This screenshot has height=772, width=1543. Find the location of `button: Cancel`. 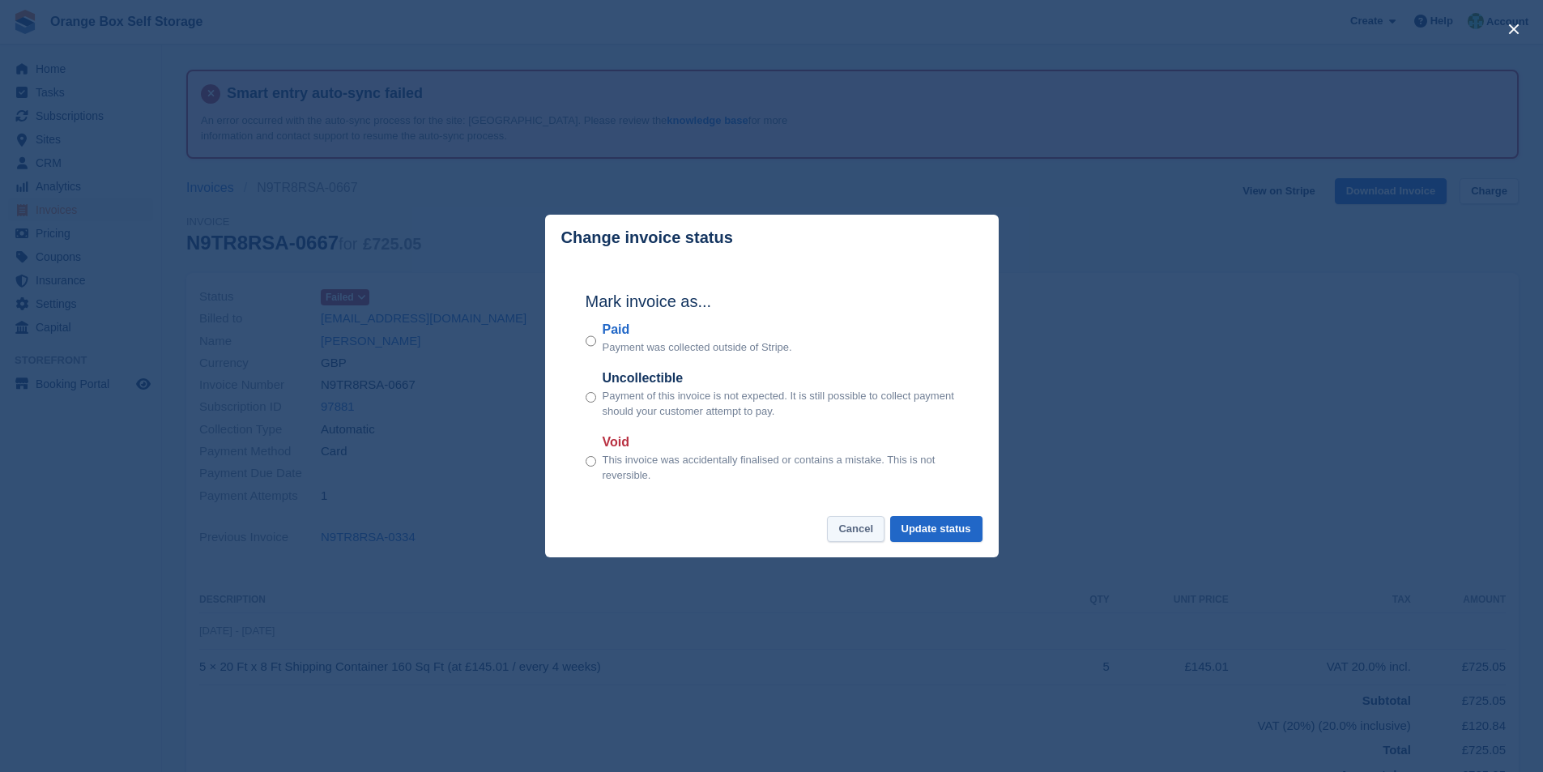

button: Cancel is located at coordinates (855, 529).